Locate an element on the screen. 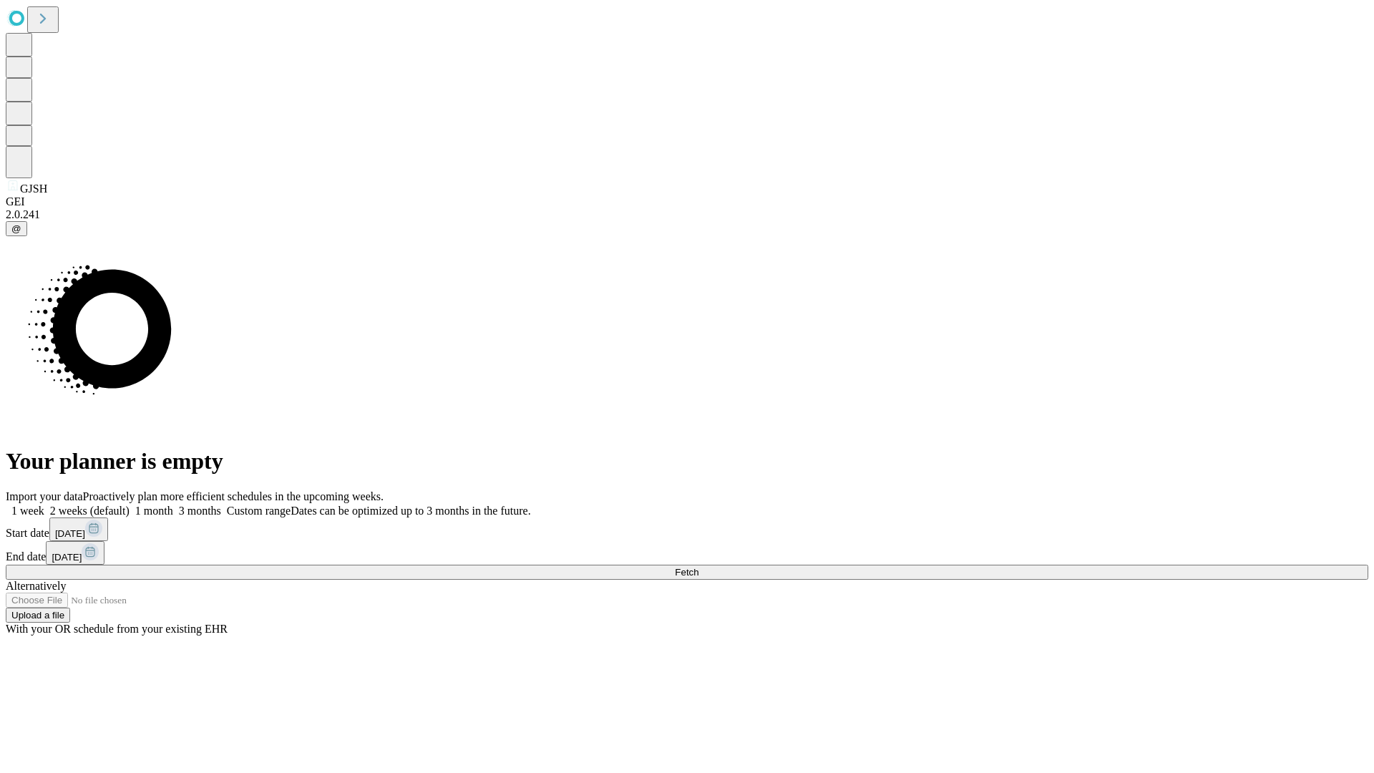 Image resolution: width=1374 pixels, height=773 pixels. span: With your OR schedule from your existing EHR is located at coordinates (117, 628).